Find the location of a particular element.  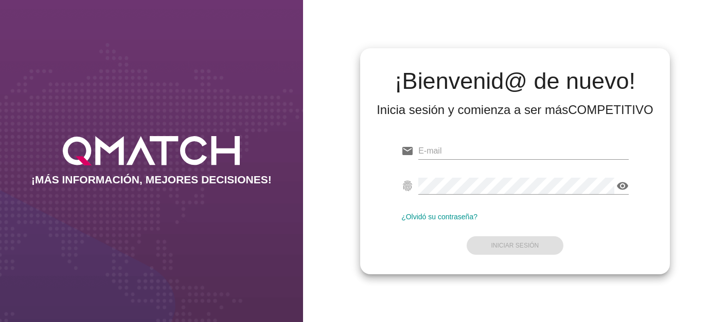

h2: ¡MÁS INFORMACIÓN, MEJORES DECISIONES! is located at coordinates (151, 180).